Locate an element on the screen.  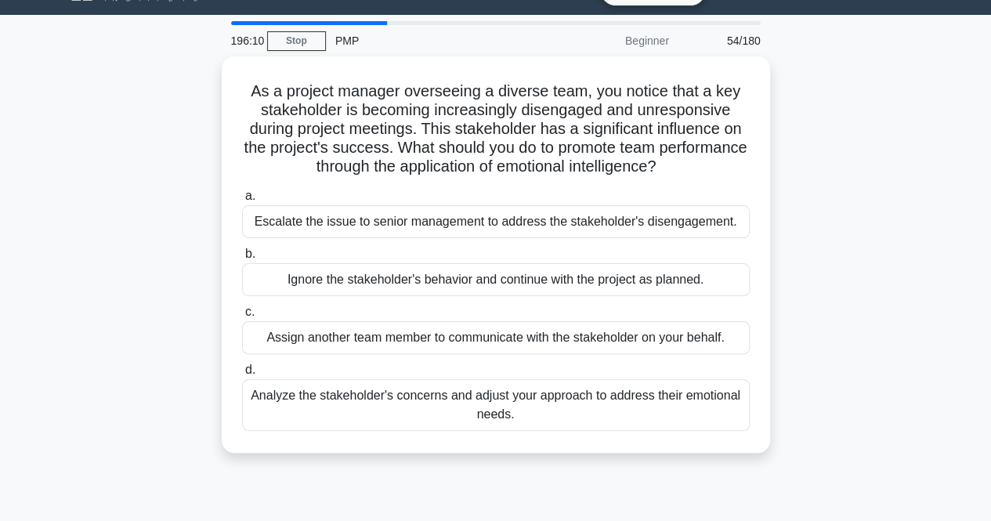
div: Assign another team member to communicate with the stakeholder on your behalf. is located at coordinates (496, 338).